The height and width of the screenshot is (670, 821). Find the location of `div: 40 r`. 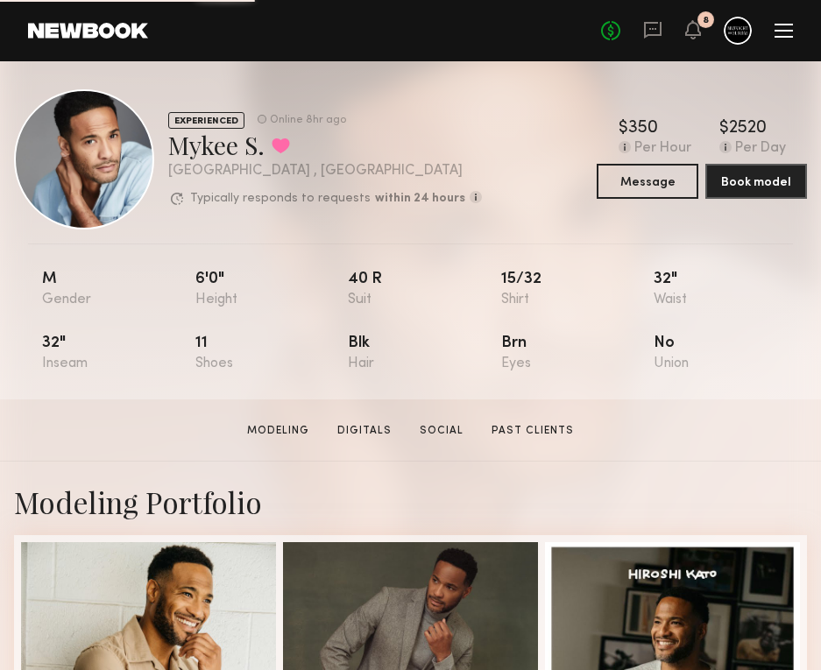

div: 40 r is located at coordinates (424, 289).